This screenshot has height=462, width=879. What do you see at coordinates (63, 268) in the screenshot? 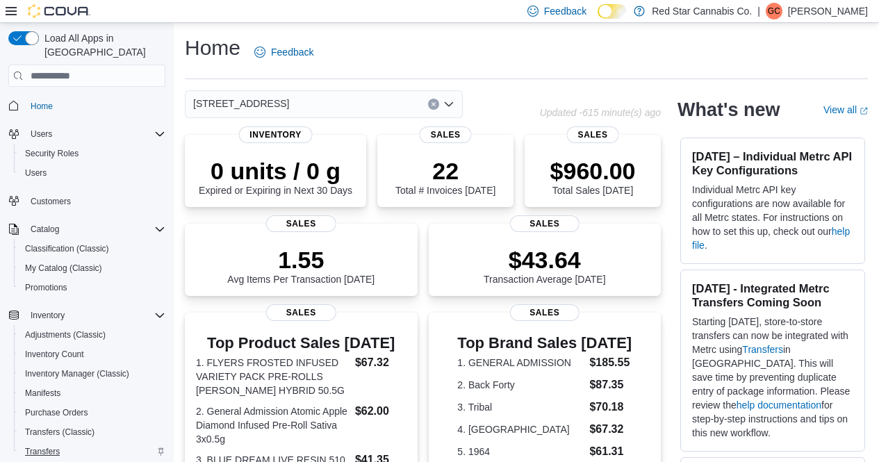
I see `a: My Catalog (Classic)` at bounding box center [63, 268].